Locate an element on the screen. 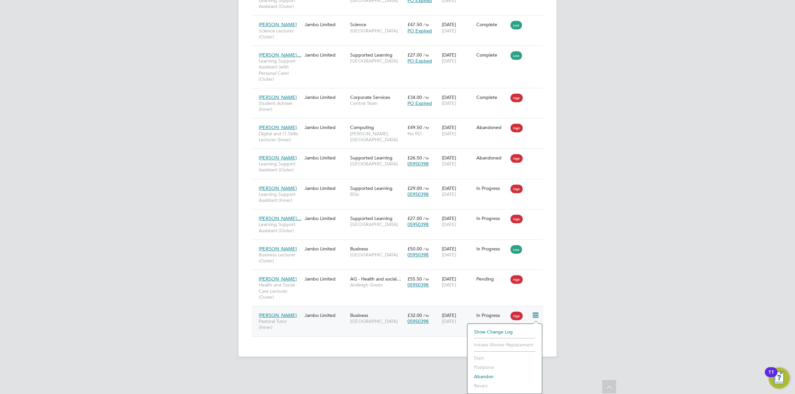 The width and height of the screenshot is (795, 394). li: Start is located at coordinates (504, 358).